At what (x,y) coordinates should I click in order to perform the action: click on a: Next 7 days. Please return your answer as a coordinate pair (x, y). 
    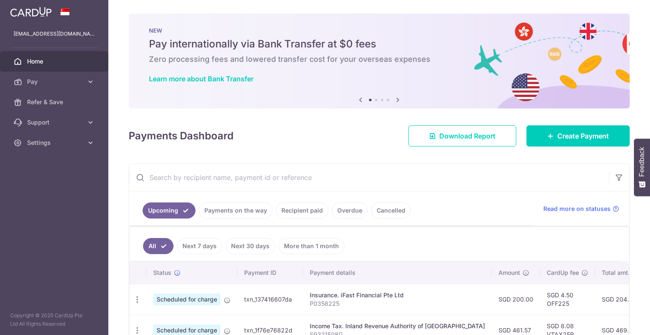
    Looking at the image, I should click on (199, 246).